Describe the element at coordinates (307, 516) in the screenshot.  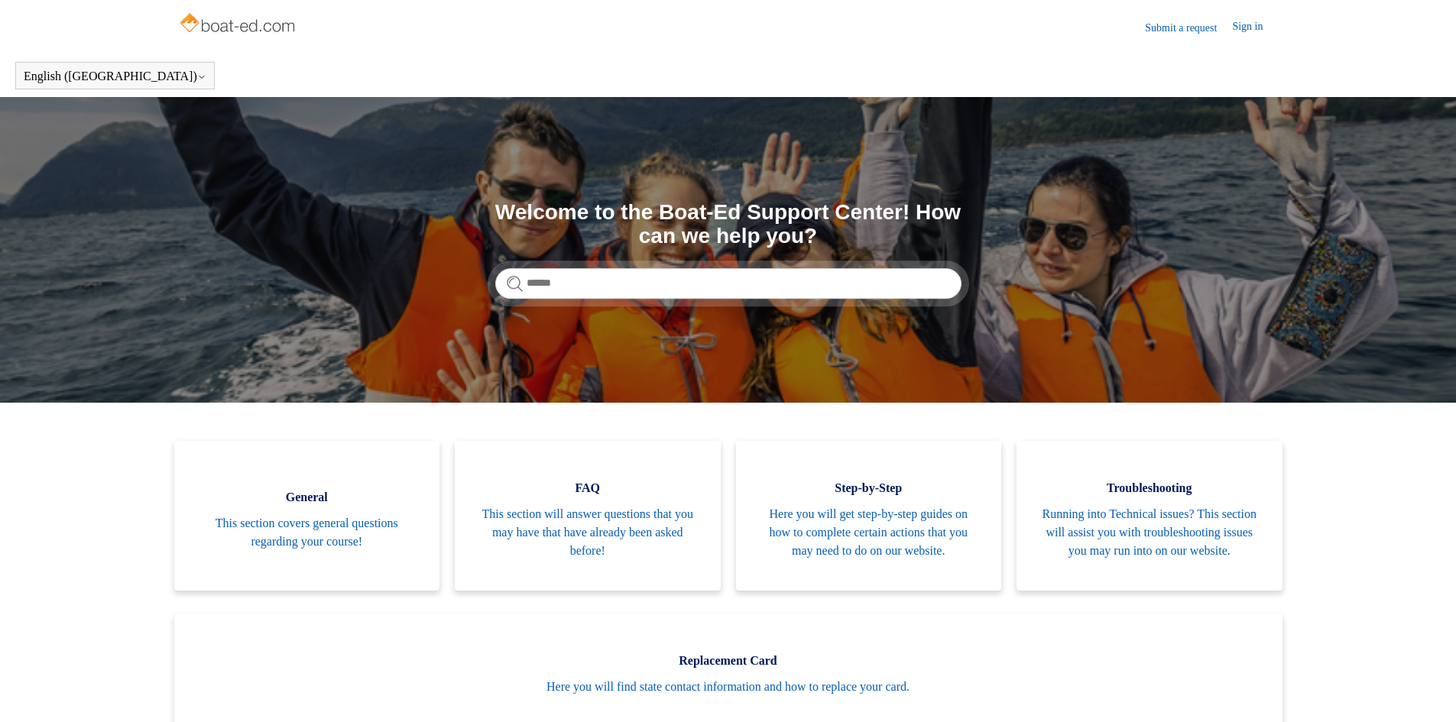
I see `a: General This section covers general questions regarding your course!` at that location.